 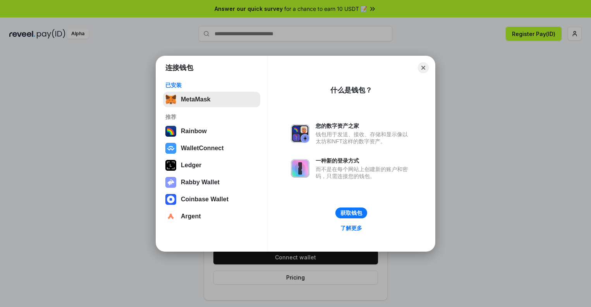 What do you see at coordinates (211, 131) in the screenshot?
I see `button: Rainbow` at bounding box center [211, 131].